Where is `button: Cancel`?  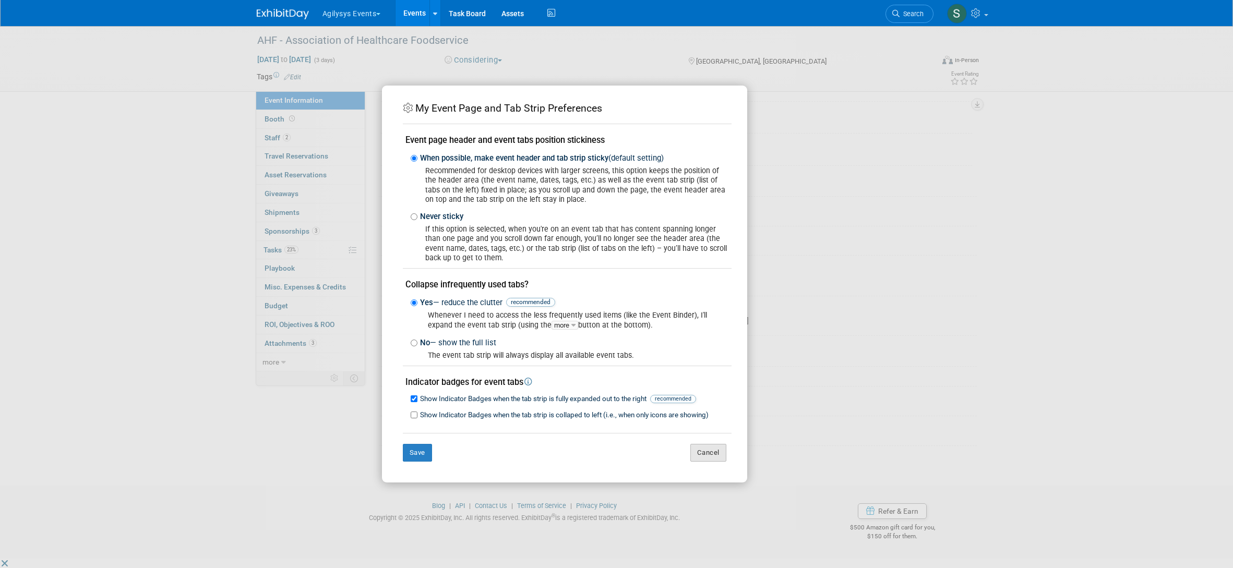 button: Cancel is located at coordinates (708, 453).